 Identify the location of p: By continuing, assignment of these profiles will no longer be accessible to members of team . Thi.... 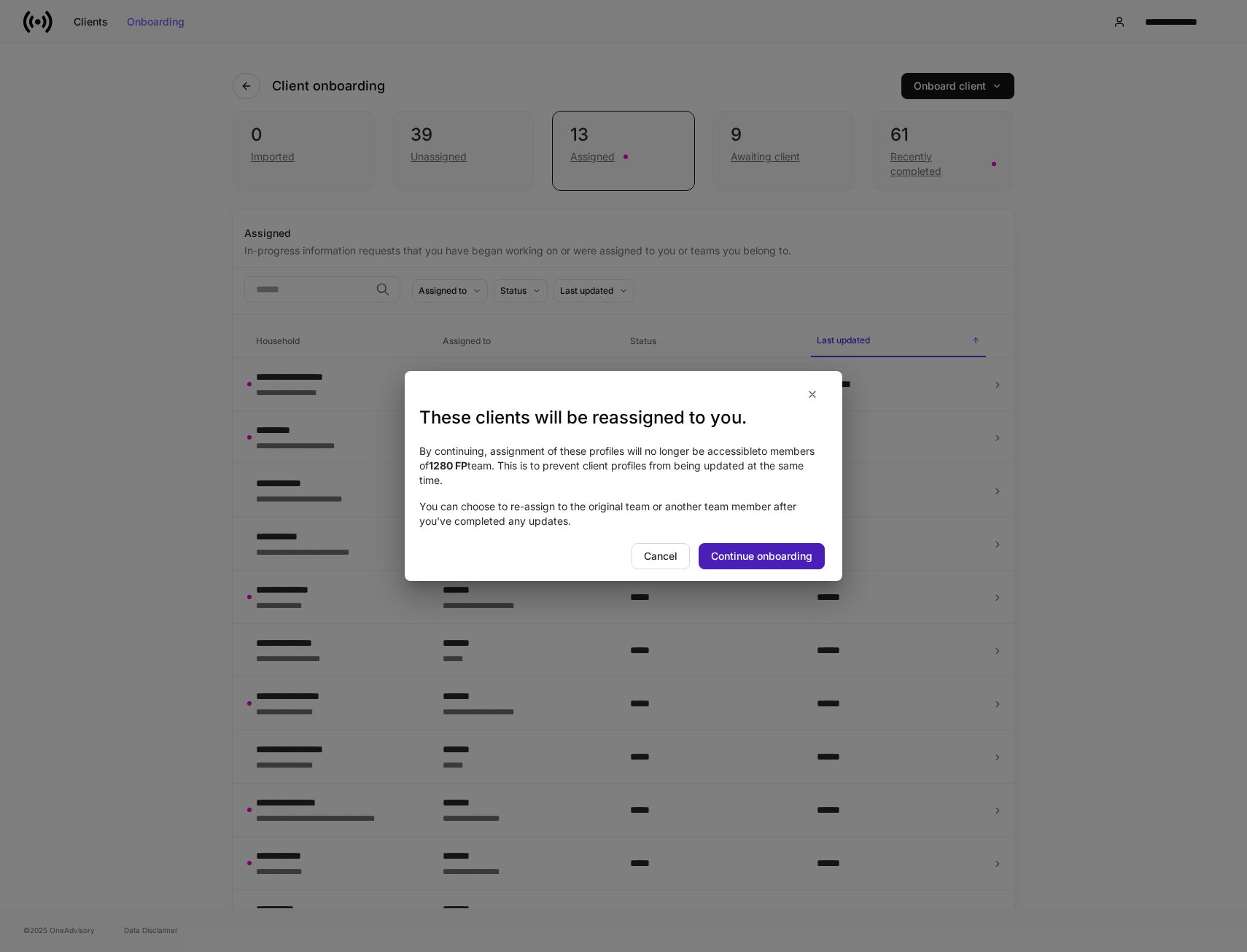
(623, 466).